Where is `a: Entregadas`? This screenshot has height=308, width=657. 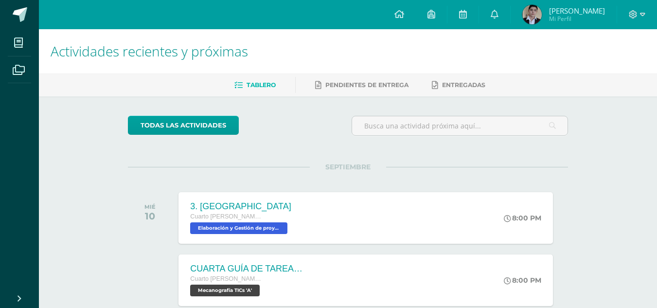
a: Entregadas is located at coordinates (459, 85).